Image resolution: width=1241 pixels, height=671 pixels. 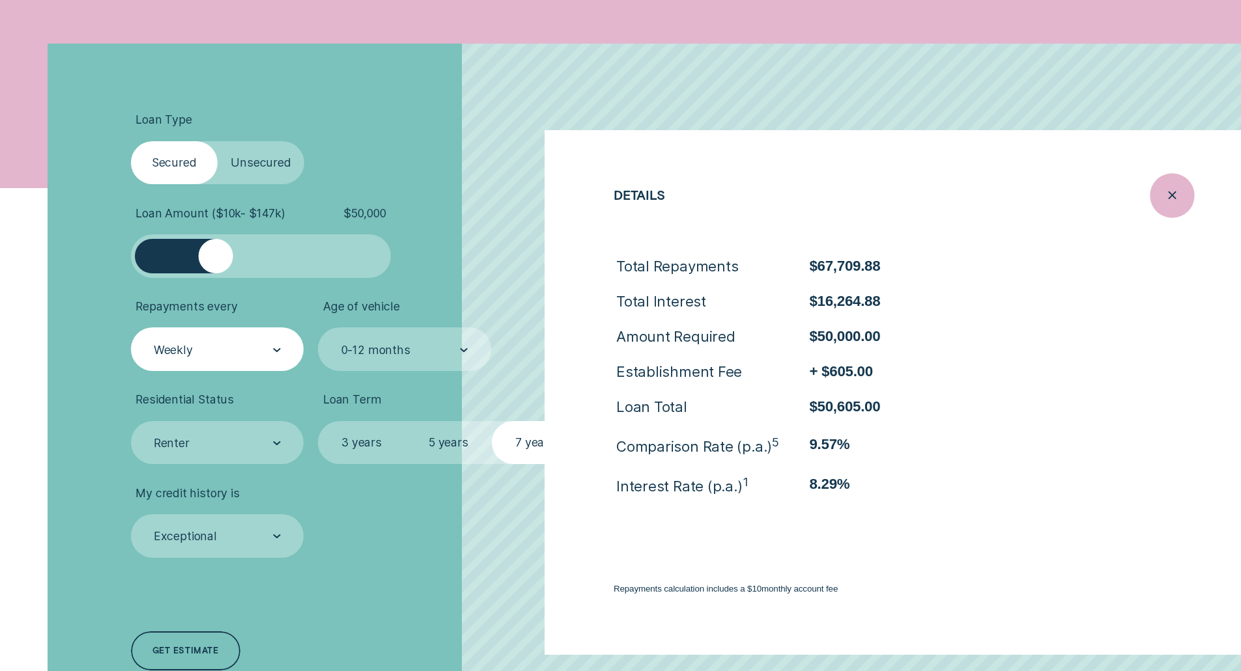 What do you see at coordinates (1172, 195) in the screenshot?
I see `button: Close loan details` at bounding box center [1172, 195].